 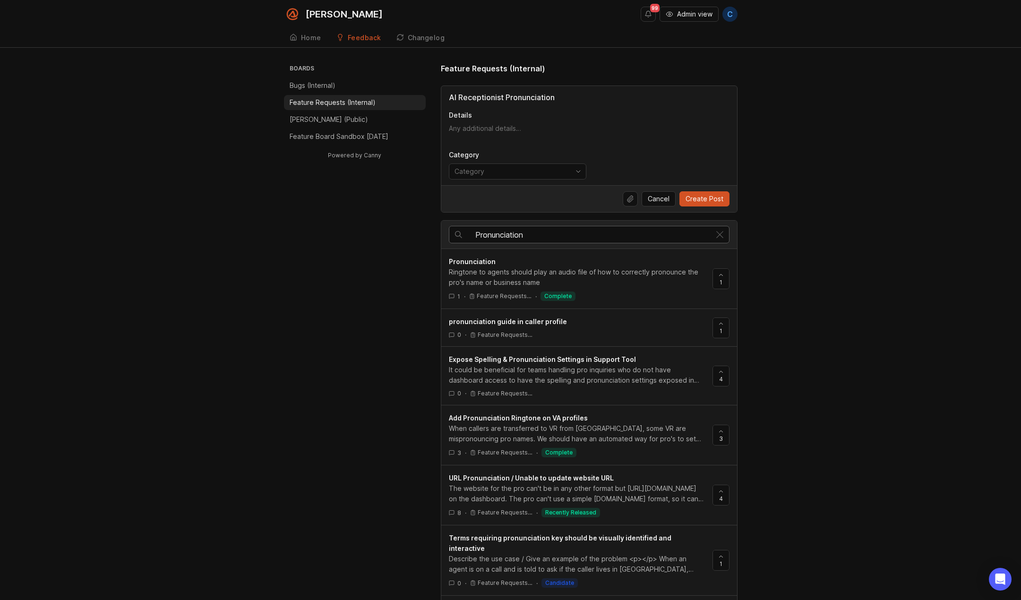 What do you see at coordinates (659, 199) in the screenshot?
I see `button: Cancel` at bounding box center [659, 199].